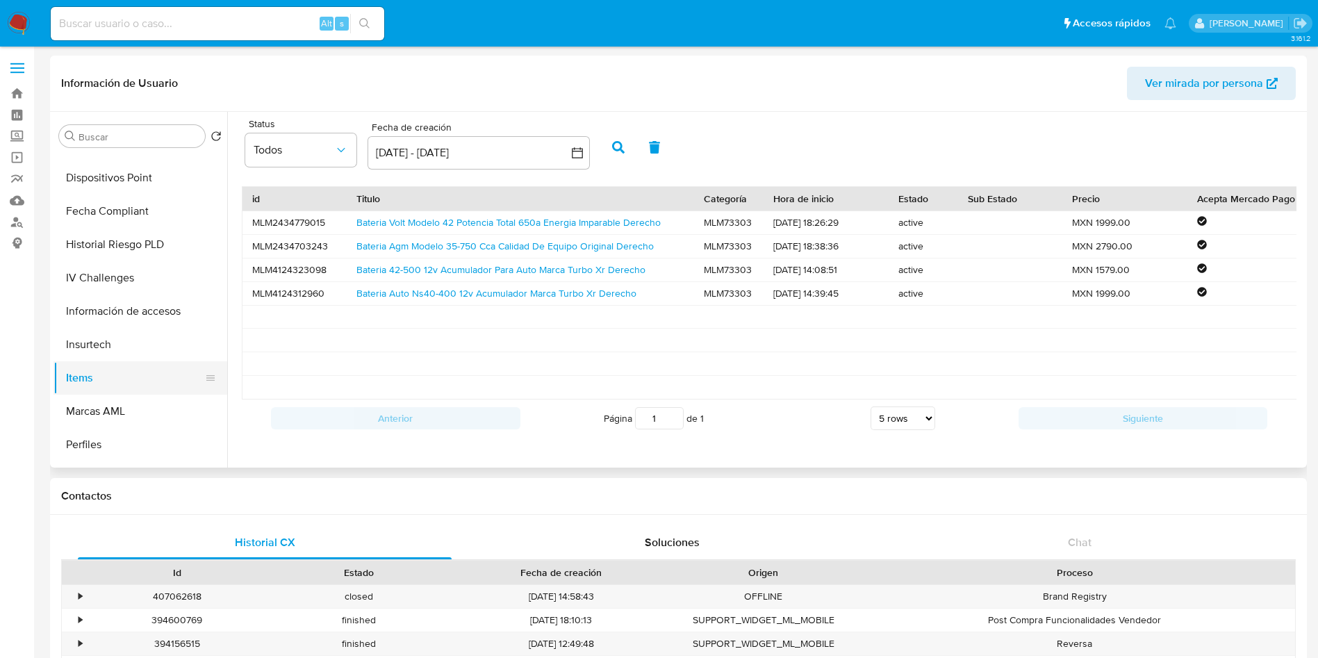 This screenshot has height=658, width=1318. I want to click on p: ivonne.perezonofre@mercadolibre.com.mx, so click(1249, 23).